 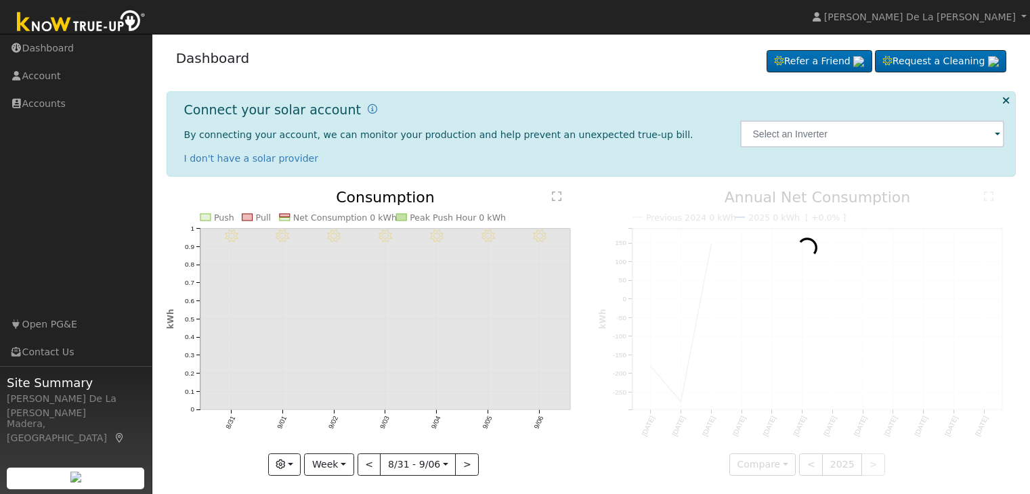 I want to click on a: Refer a Friend, so click(x=819, y=62).